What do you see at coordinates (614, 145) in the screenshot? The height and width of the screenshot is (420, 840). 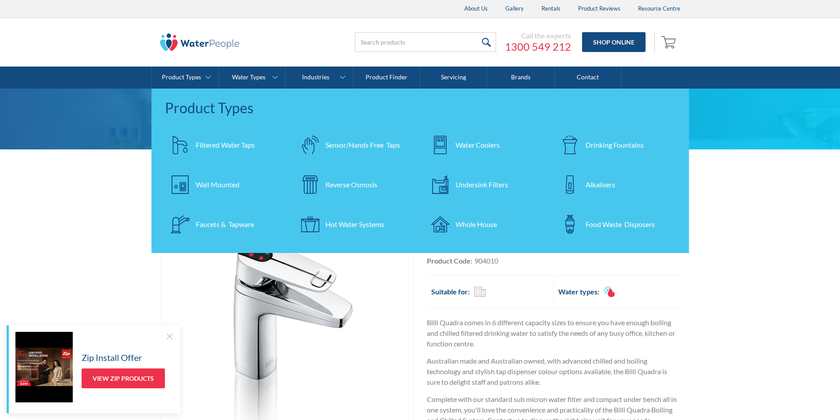 I see `div: Drinking Fountains` at bounding box center [614, 145].